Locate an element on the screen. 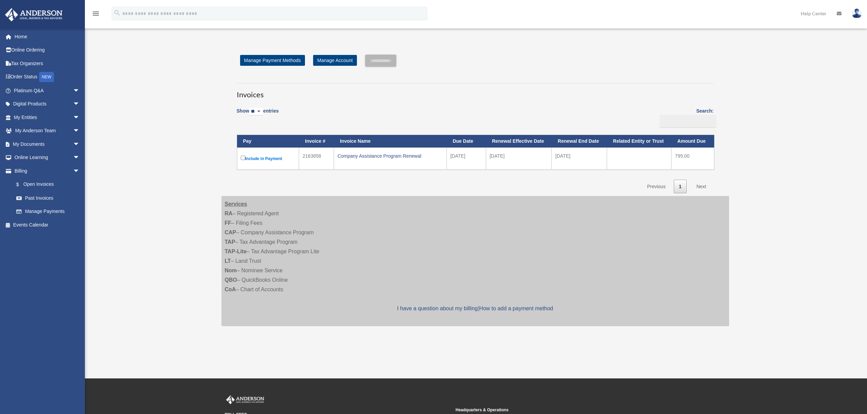  input: Search: is located at coordinates (687, 122).